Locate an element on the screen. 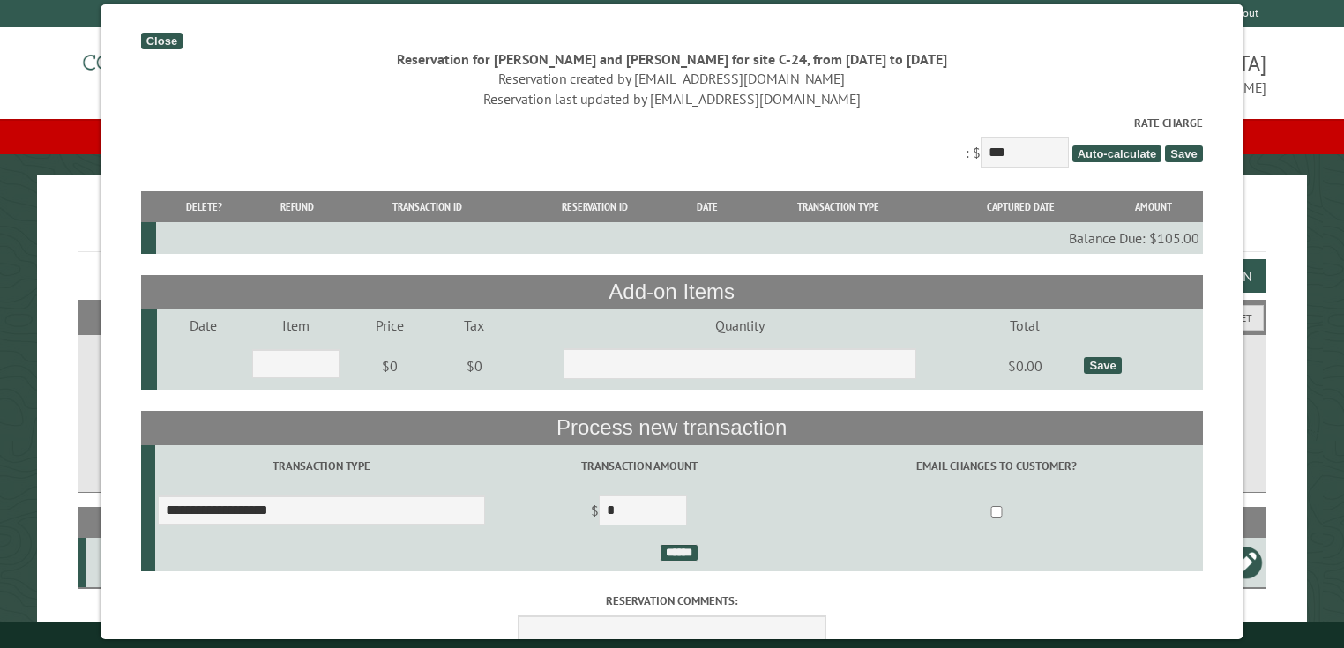  th: Add-on Items is located at coordinates (672, 292).